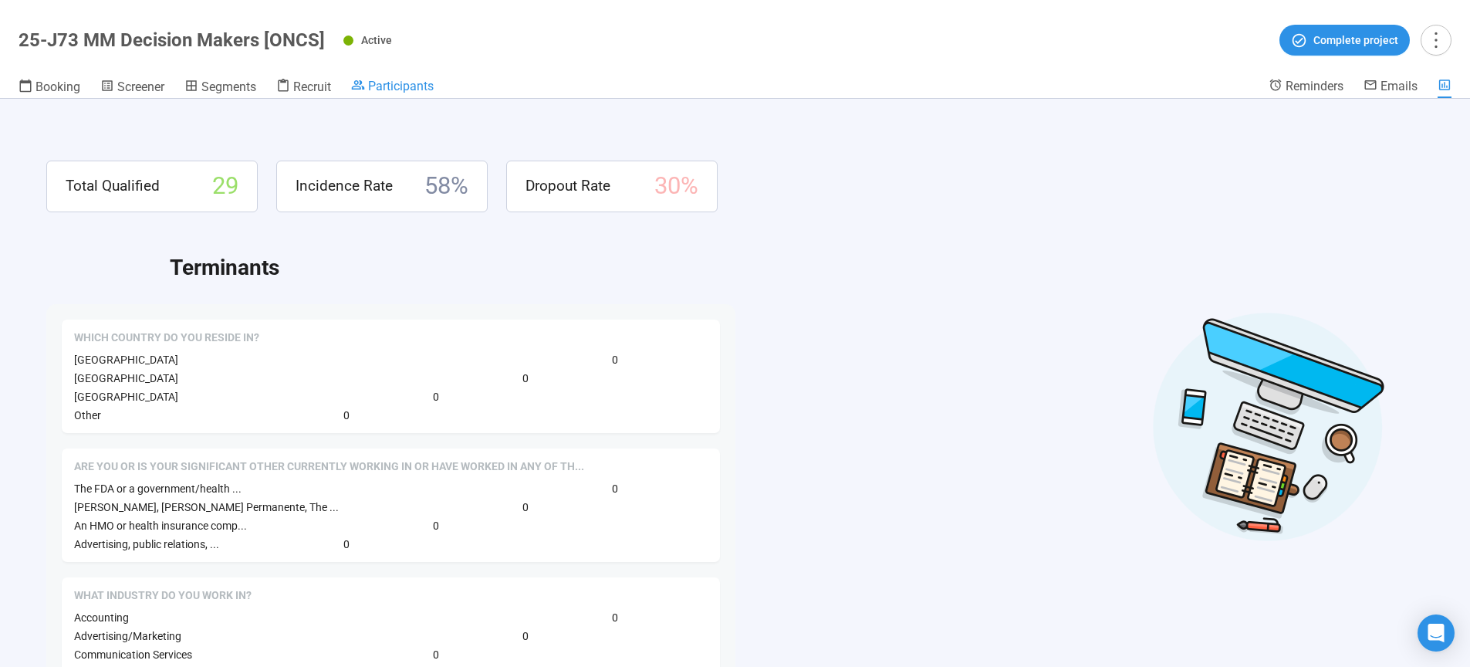  What do you see at coordinates (1344, 40) in the screenshot?
I see `button: Complete project` at bounding box center [1344, 40].